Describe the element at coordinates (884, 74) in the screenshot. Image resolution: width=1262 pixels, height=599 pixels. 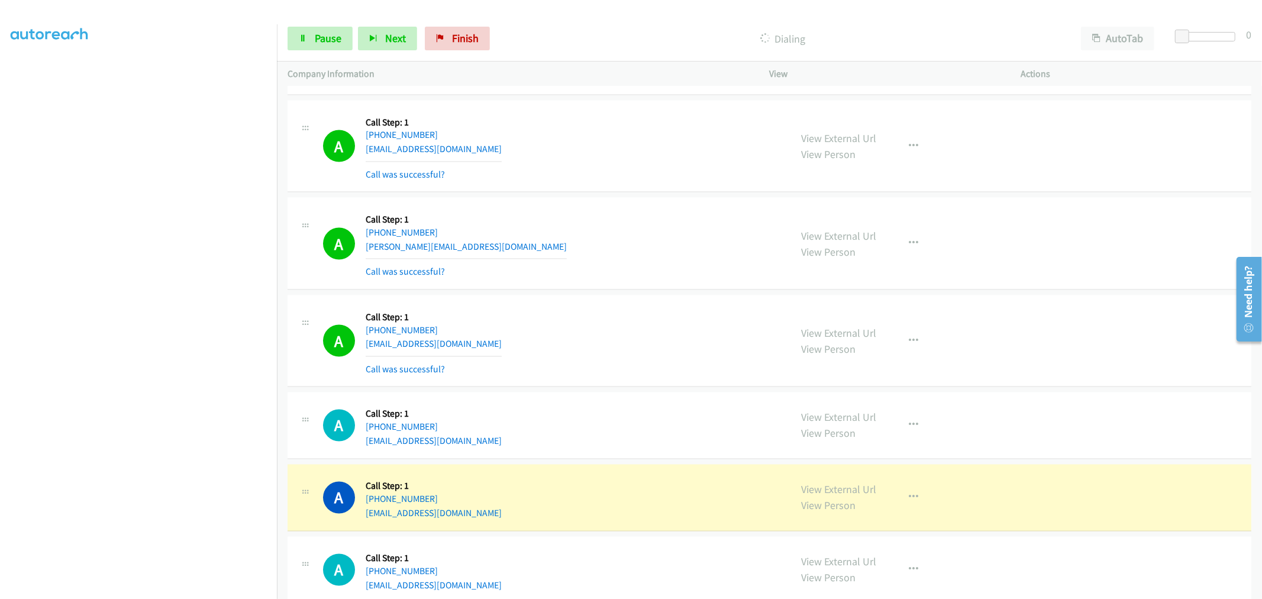
I see `p: View` at that location.